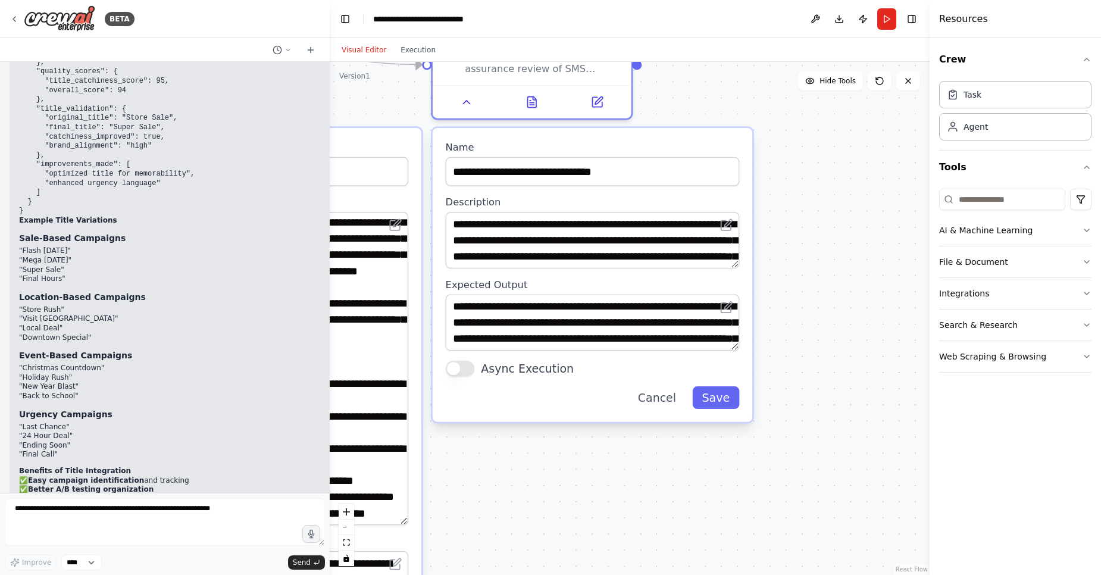 The width and height of the screenshot is (1101, 575). What do you see at coordinates (964, 19) in the screenshot?
I see `h4: Resources` at bounding box center [964, 19].